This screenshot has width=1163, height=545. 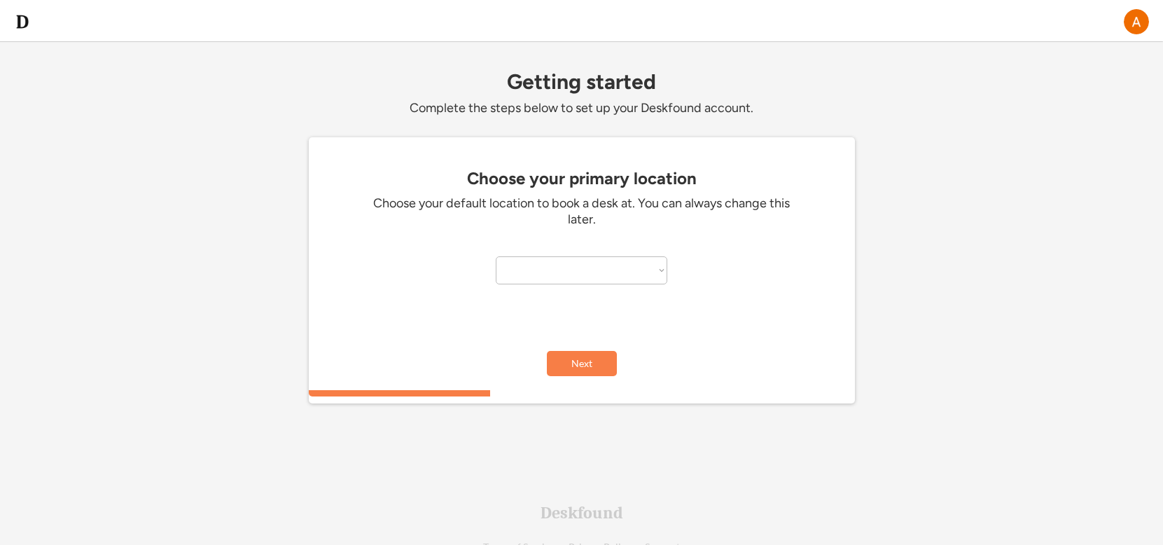 What do you see at coordinates (582, 363) in the screenshot?
I see `button: Next` at bounding box center [582, 363].